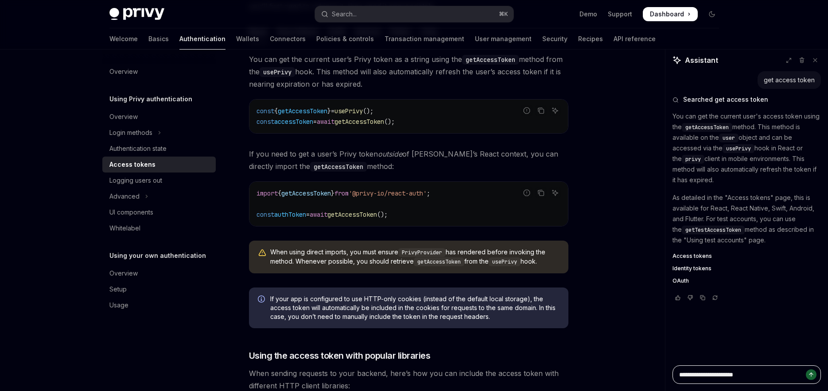 This screenshot has width=828, height=391. Describe the element at coordinates (119, 306) in the screenshot. I see `div: Usage` at that location.